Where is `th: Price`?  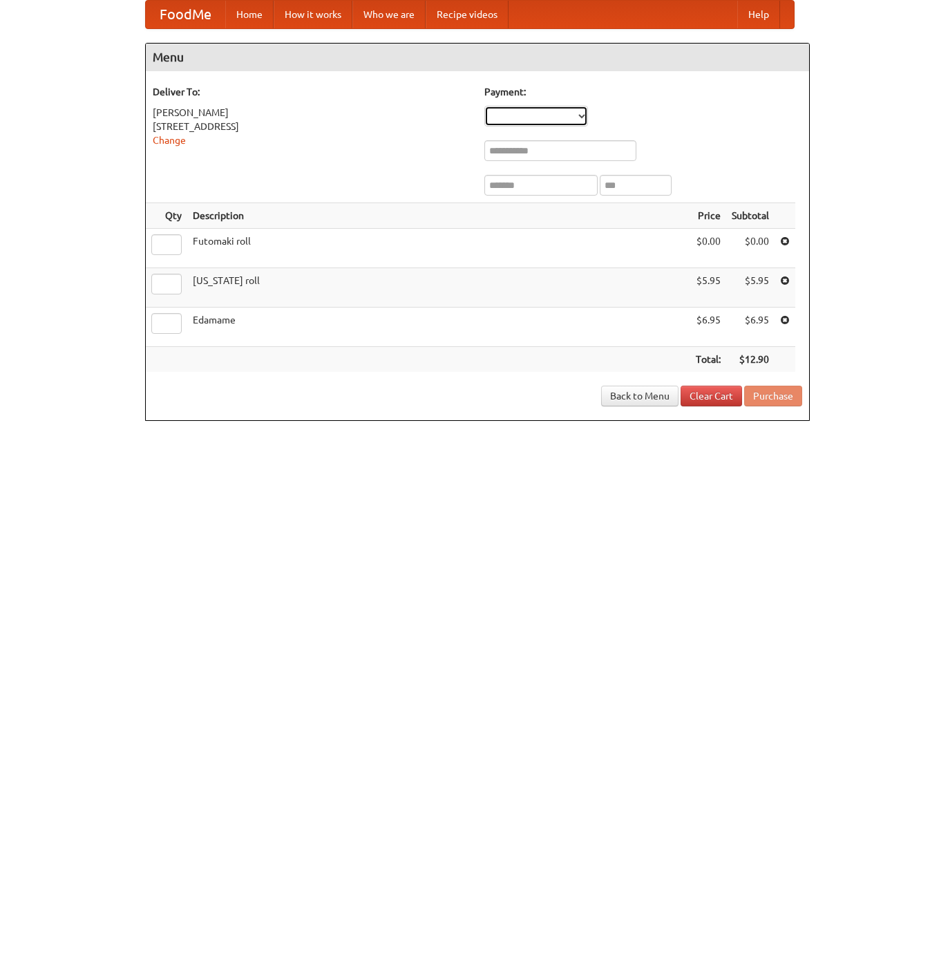
th: Price is located at coordinates (708, 216).